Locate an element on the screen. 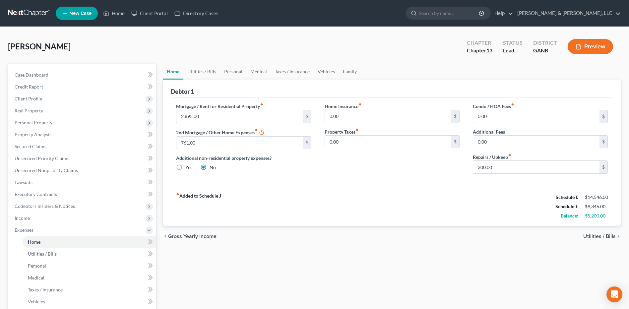 This screenshot has height=309, width=629. div: GANB is located at coordinates (546, 50).